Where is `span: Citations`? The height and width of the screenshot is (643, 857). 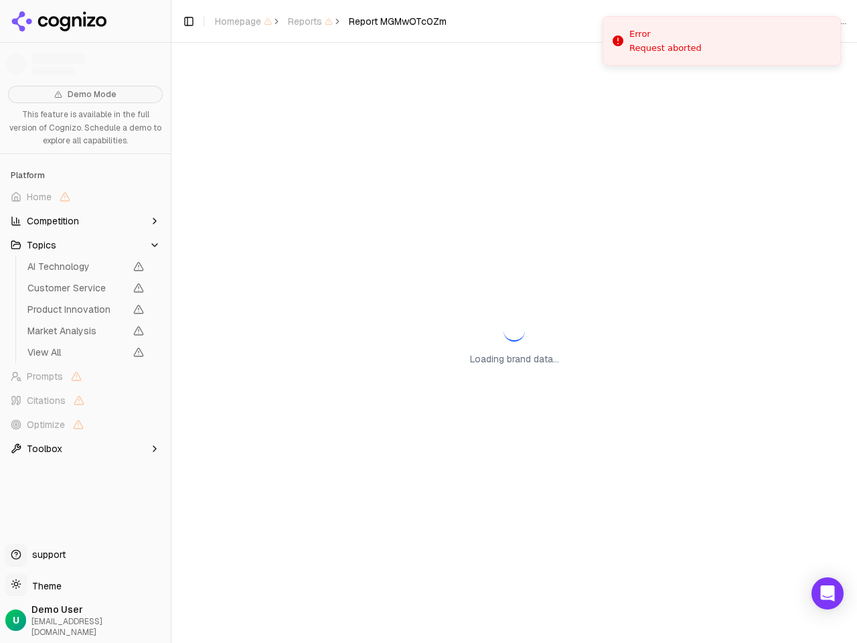 span: Citations is located at coordinates (46, 400).